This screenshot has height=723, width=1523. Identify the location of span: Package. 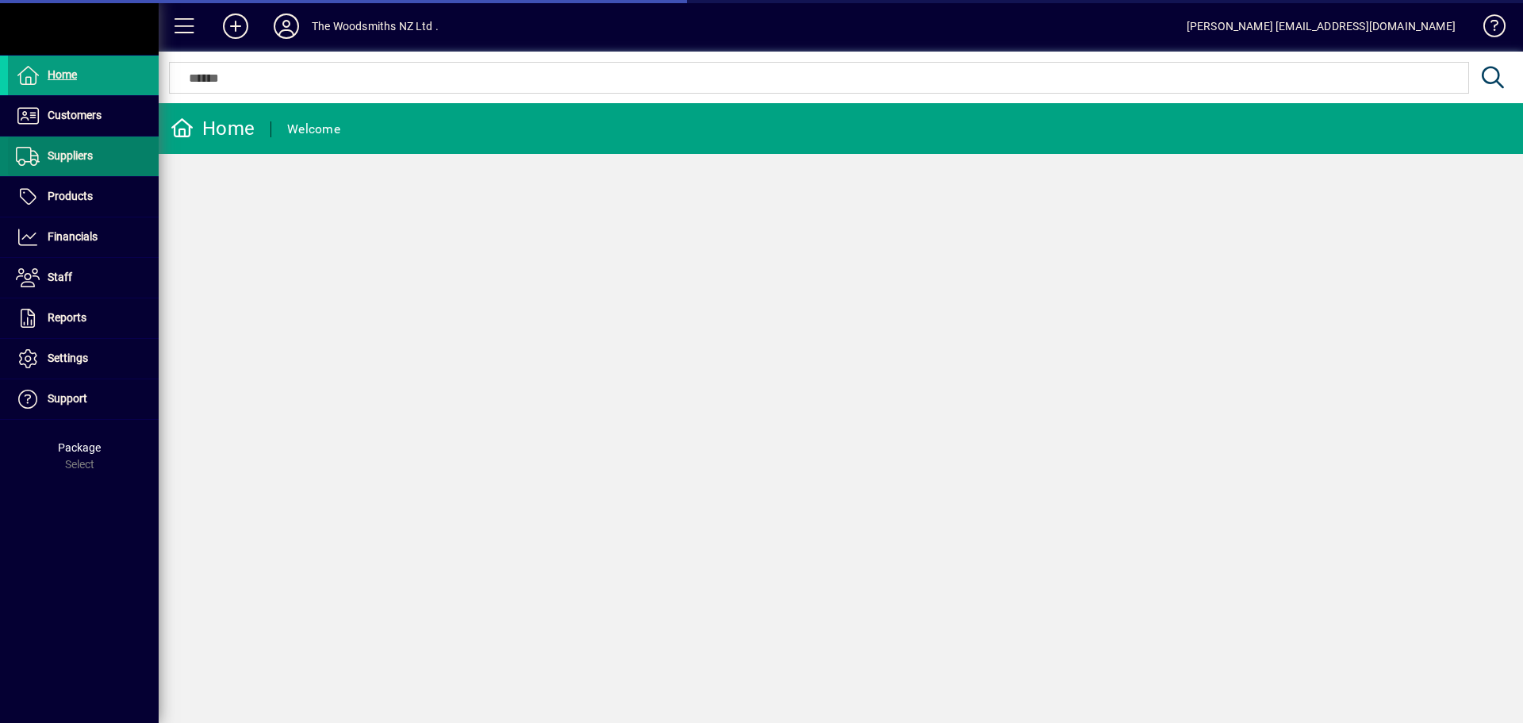
(79, 447).